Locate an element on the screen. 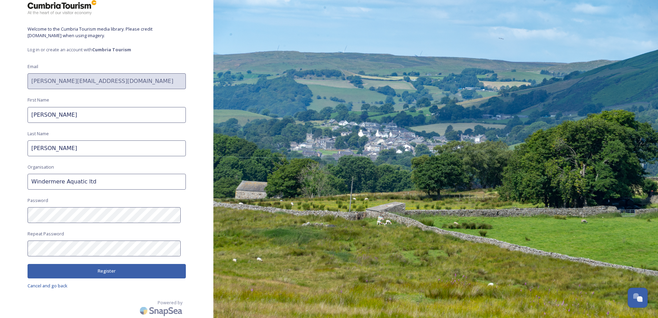 This screenshot has width=658, height=318. span: Repeat Password is located at coordinates (46, 234).